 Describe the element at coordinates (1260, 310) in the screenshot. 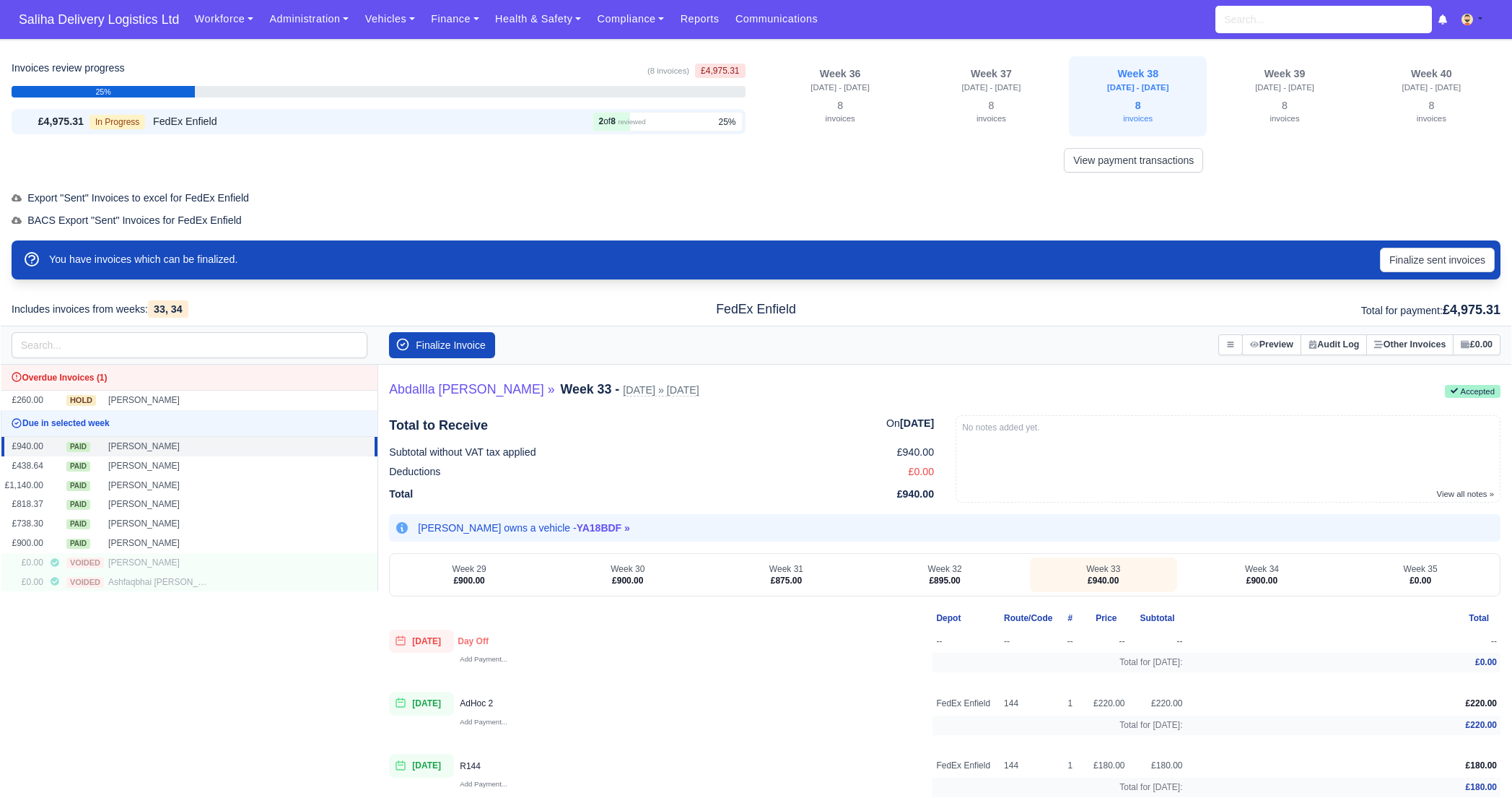

I see `div: Total for payment:` at that location.